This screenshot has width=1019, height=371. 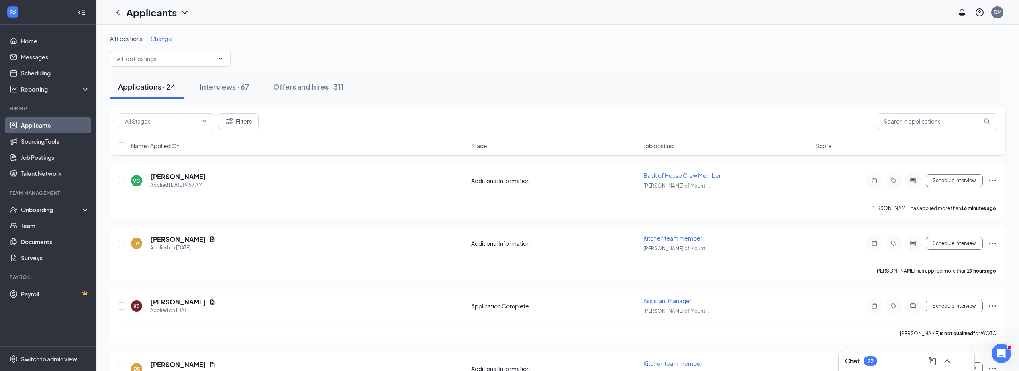 What do you see at coordinates (229, 121) in the screenshot?
I see `svg: Filter` at bounding box center [229, 121].